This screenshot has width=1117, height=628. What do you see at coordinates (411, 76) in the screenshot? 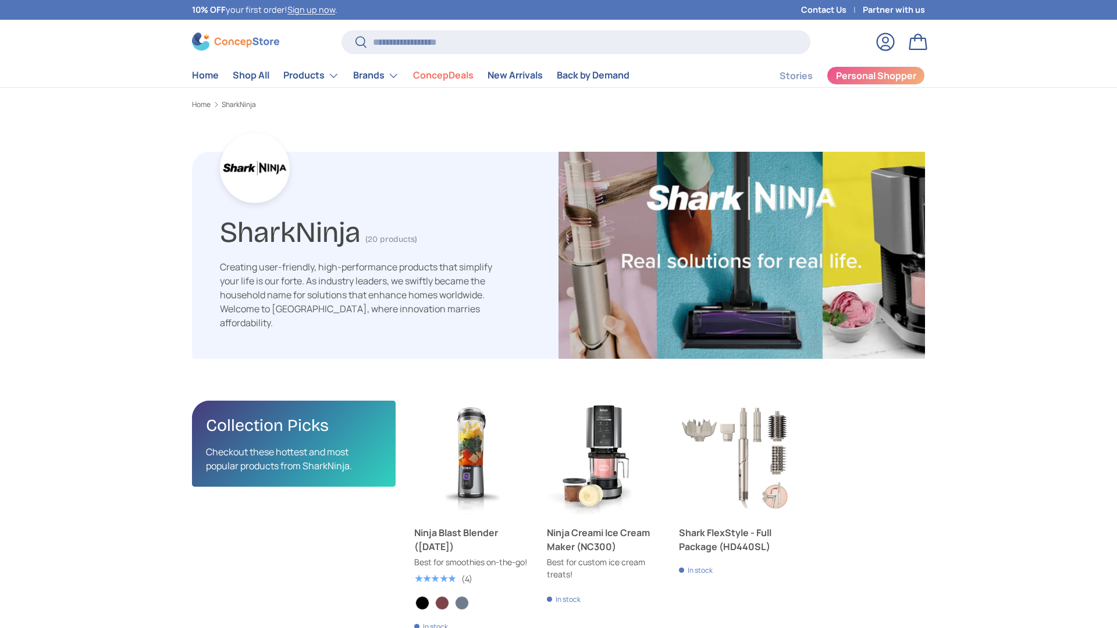
I see `nav: Primary` at bounding box center [411, 76].